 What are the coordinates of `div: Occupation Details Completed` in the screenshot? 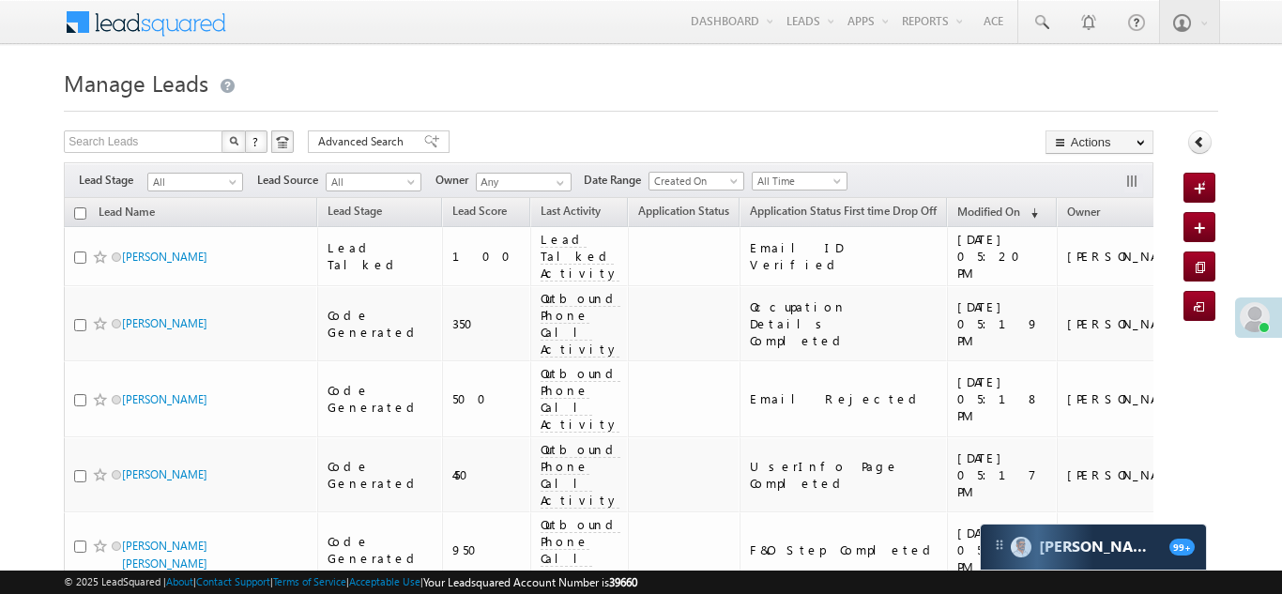 It's located at (844, 324).